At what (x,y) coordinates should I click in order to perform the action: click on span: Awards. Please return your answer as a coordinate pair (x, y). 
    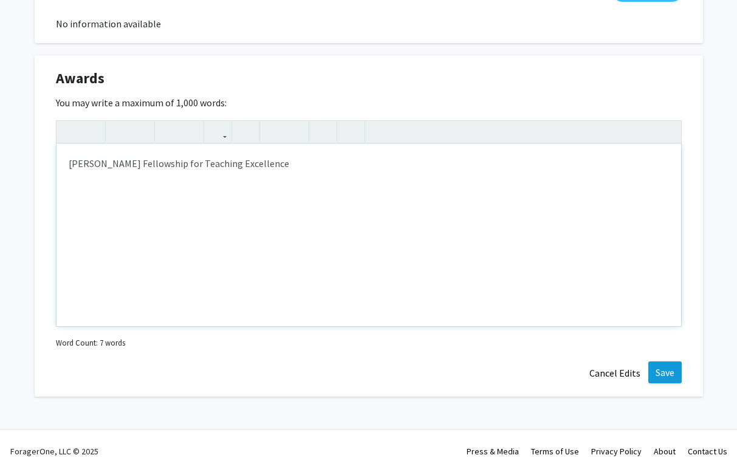
    Looking at the image, I should click on (80, 78).